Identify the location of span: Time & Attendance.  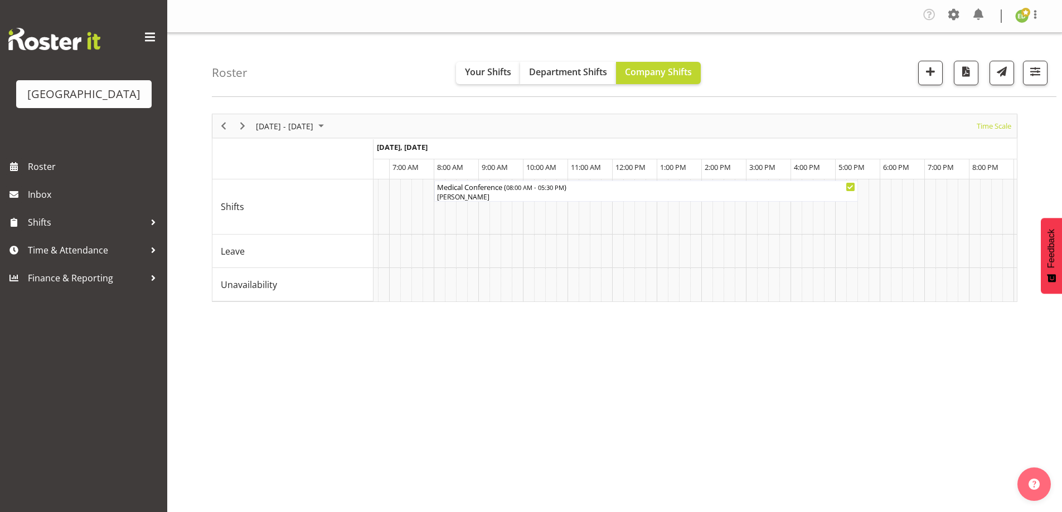
(86, 250).